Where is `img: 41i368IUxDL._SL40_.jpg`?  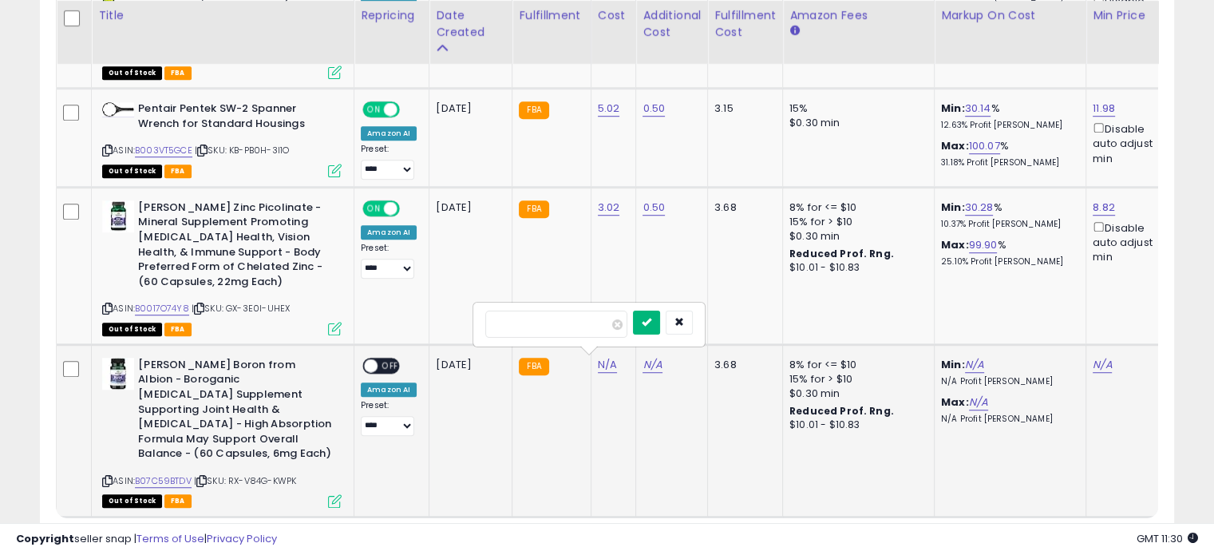 img: 41i368IUxDL._SL40_.jpg is located at coordinates (118, 374).